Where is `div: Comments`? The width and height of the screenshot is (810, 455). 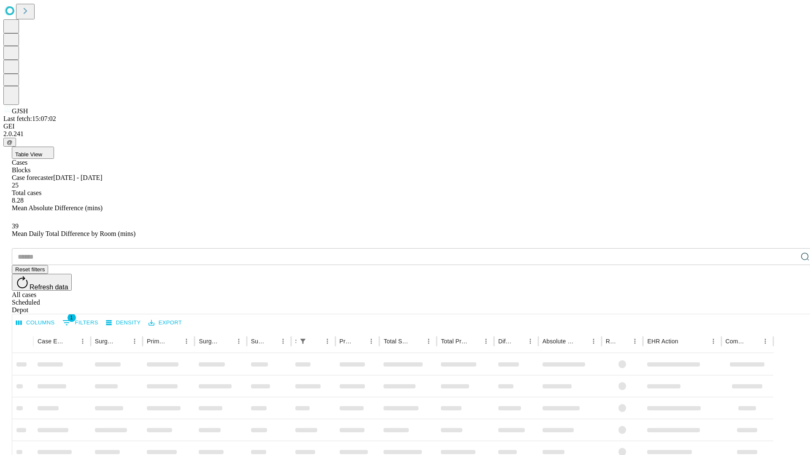
div: Comments is located at coordinates (736, 342).